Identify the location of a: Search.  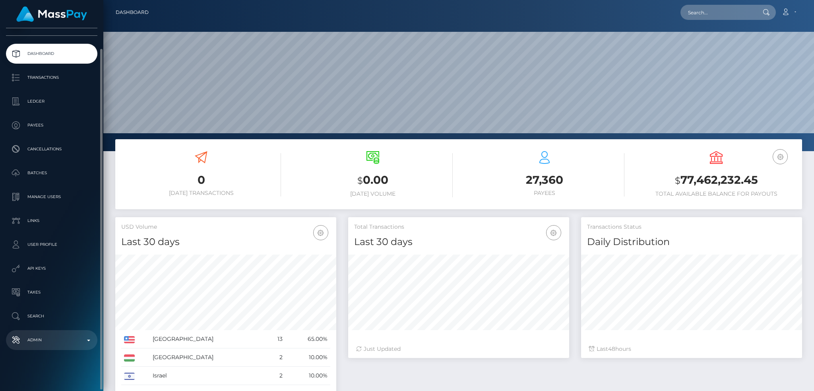
(52, 316).